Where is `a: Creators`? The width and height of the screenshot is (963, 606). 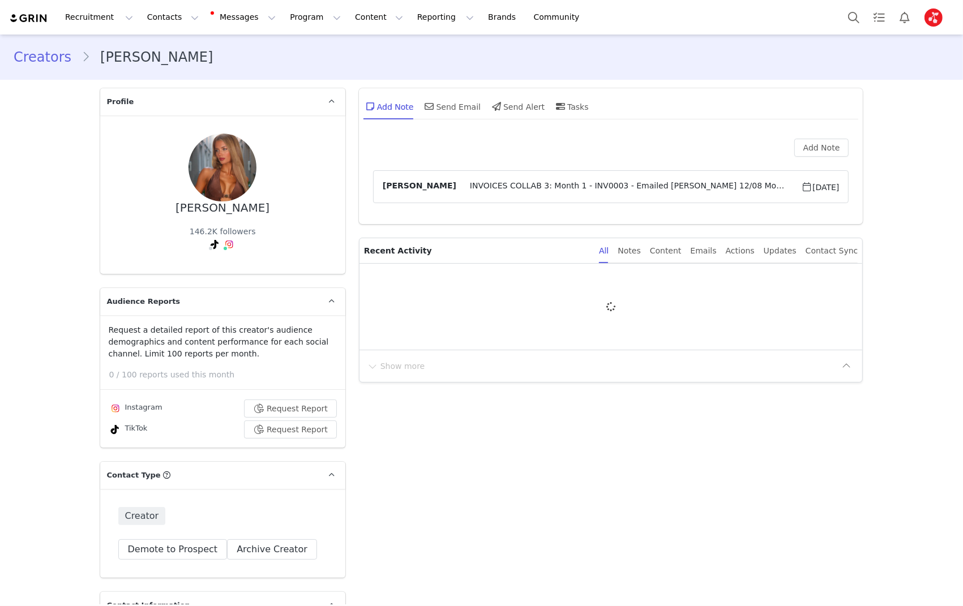
a: Creators is located at coordinates (48, 57).